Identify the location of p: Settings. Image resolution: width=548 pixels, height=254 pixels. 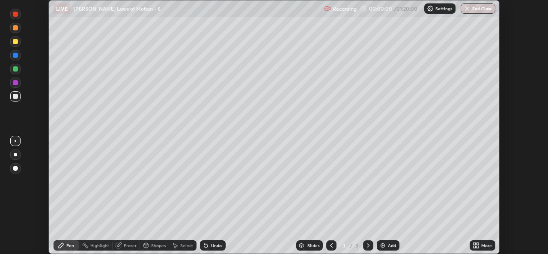
(443, 9).